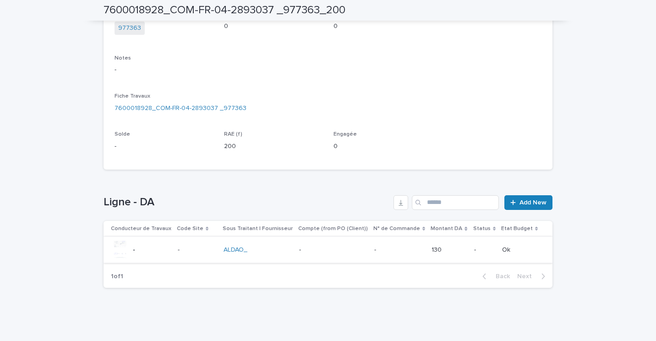 This screenshot has height=341, width=656. What do you see at coordinates (122, 134) in the screenshot?
I see `span: Solde` at bounding box center [122, 134].